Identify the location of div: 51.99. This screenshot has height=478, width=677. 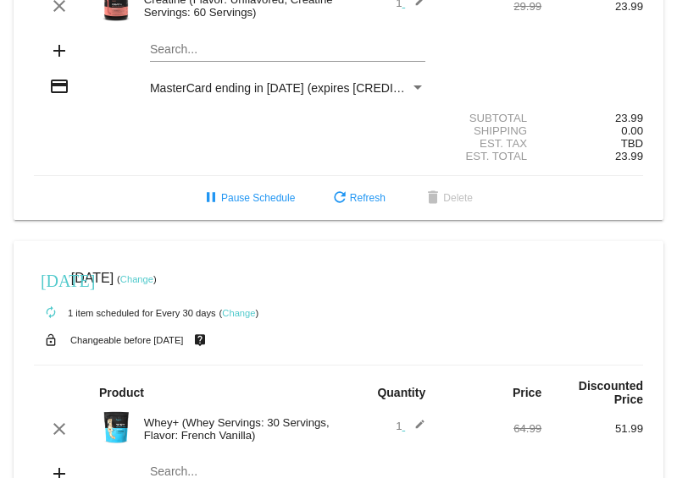
(592, 429).